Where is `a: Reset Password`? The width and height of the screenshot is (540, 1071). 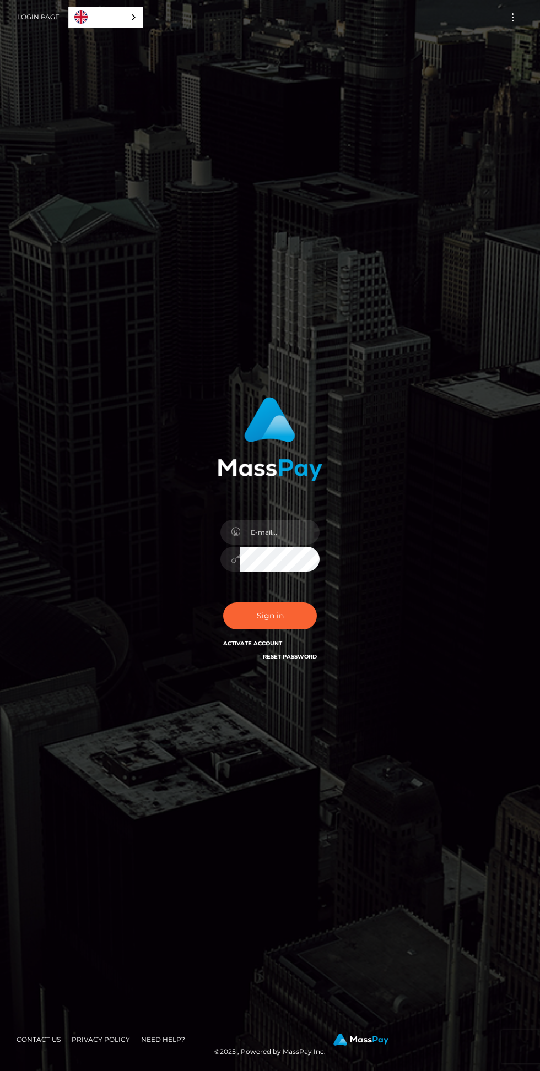 a: Reset Password is located at coordinates (290, 656).